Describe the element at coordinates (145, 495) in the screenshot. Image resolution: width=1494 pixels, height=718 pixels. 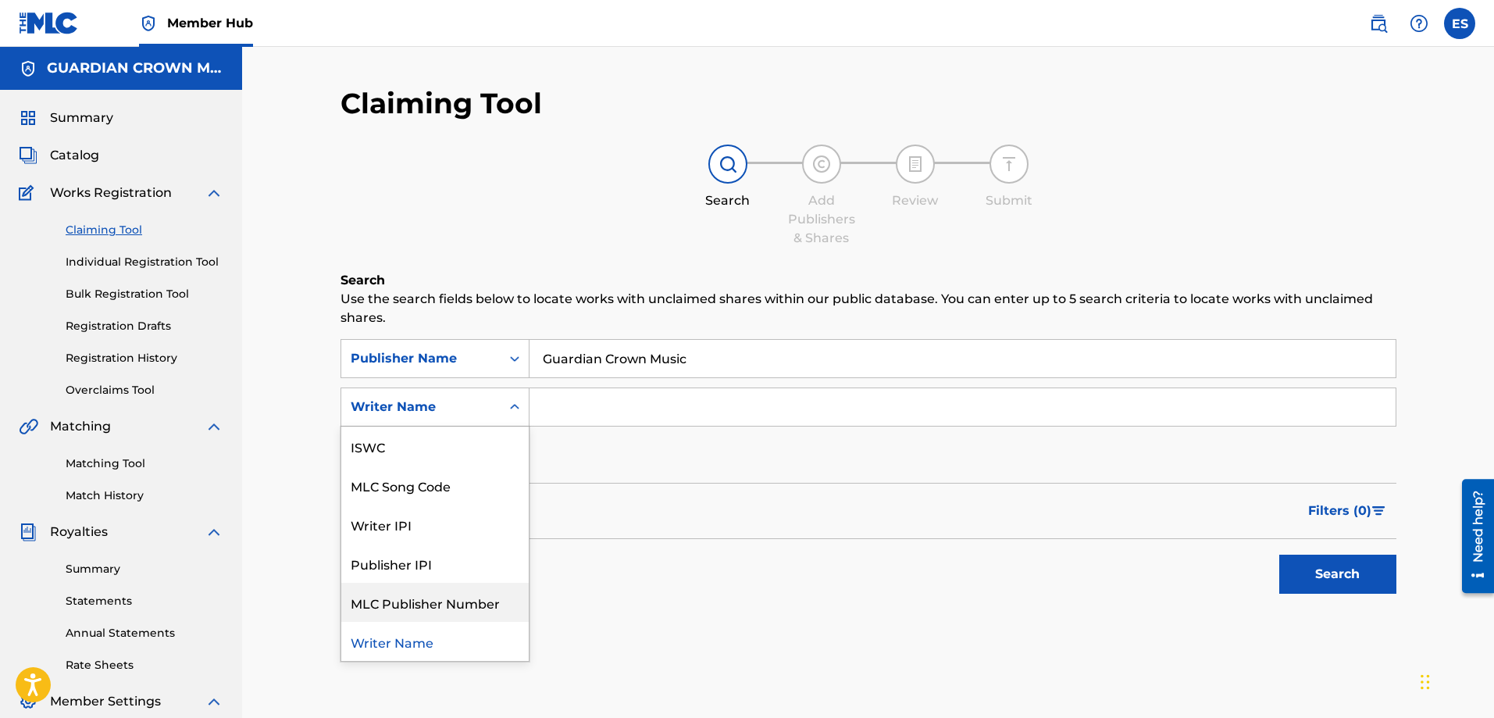
I see `a: Match History` at that location.